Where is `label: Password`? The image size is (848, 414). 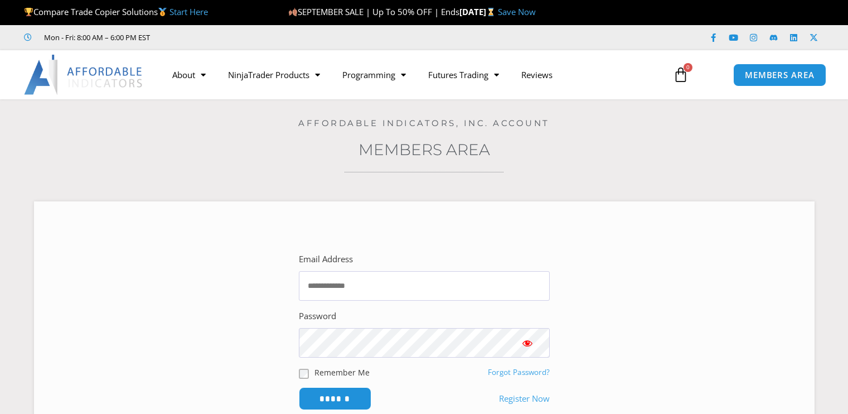 label: Password is located at coordinates (317, 316).